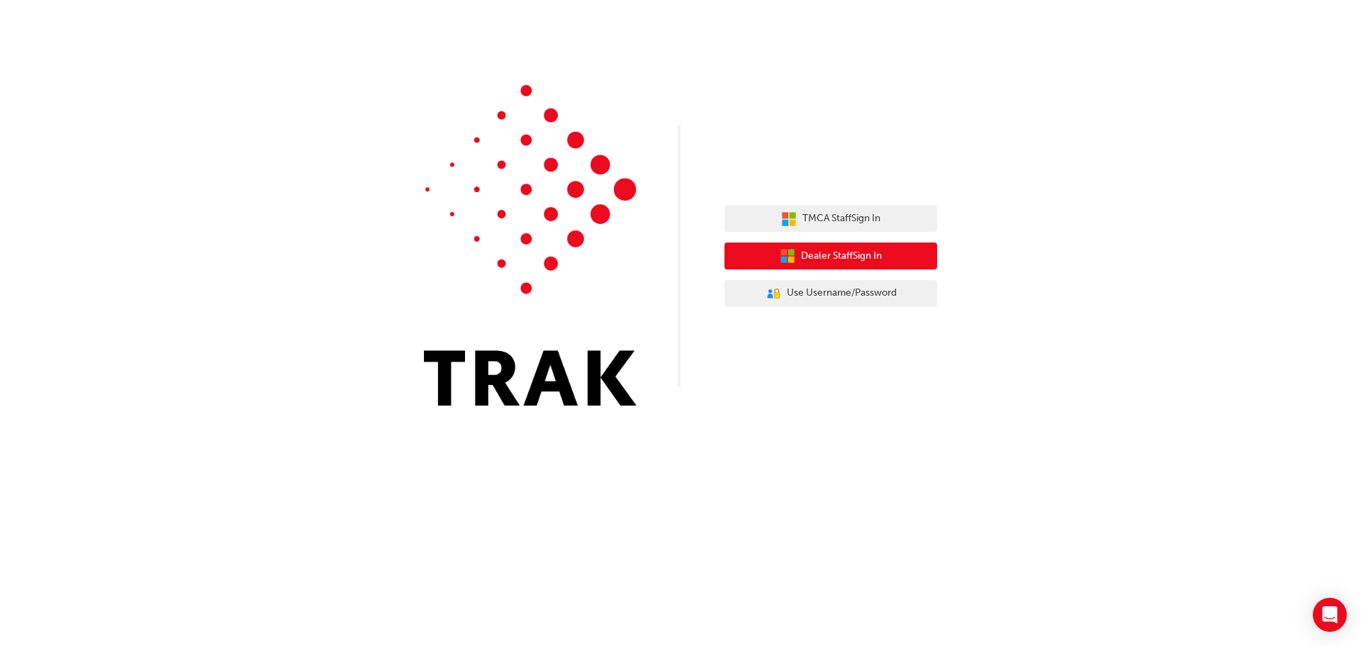 This screenshot has width=1361, height=646. What do you see at coordinates (842, 256) in the screenshot?
I see `span: Dealer Staff Sign In` at bounding box center [842, 256].